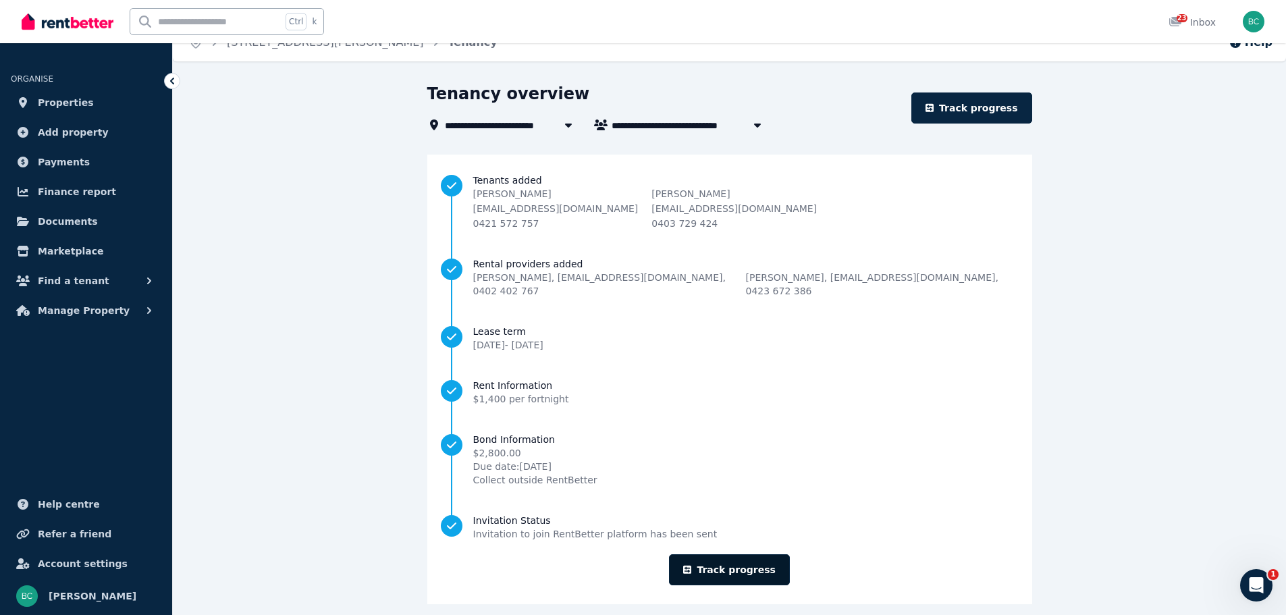 The image size is (1286, 615). I want to click on a: Documents, so click(86, 221).